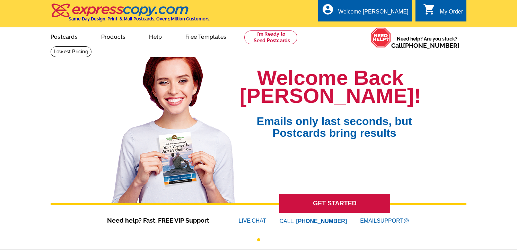 The height and width of the screenshot is (250, 517). I want to click on h4: Same Day Design, Print, & Mail Postcards. Over 1 Million Customers., so click(139, 19).